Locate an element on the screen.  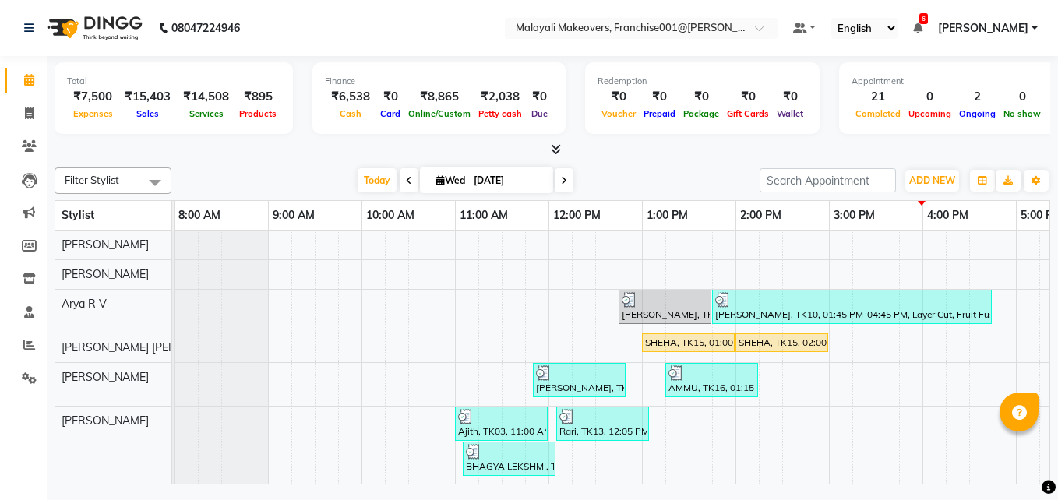
a: 4:00 PM is located at coordinates (947, 215).